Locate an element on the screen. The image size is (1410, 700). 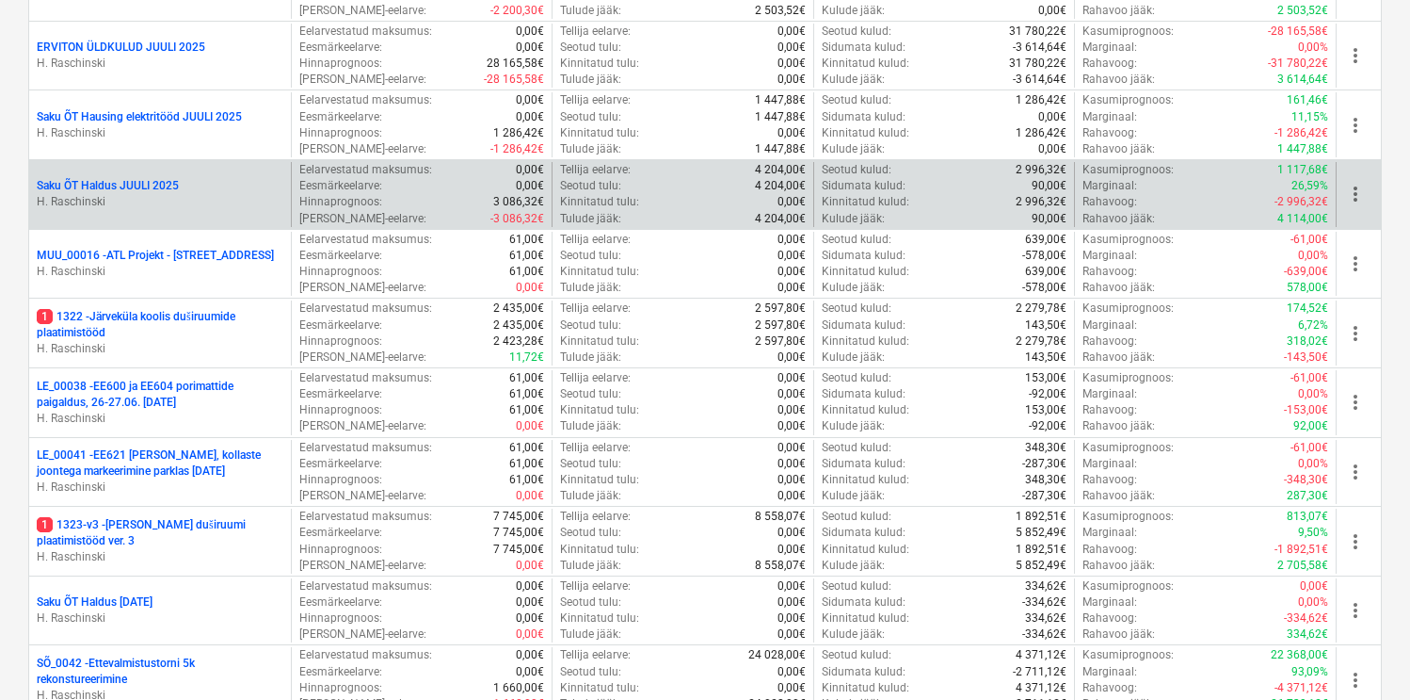
p: Seotud kulud : is located at coordinates (857, 516).